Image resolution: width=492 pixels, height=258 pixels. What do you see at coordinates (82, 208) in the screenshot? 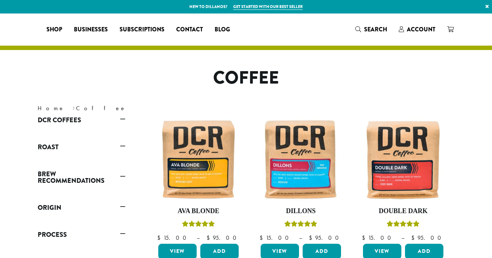
I see `a: Origin` at bounding box center [82, 208].